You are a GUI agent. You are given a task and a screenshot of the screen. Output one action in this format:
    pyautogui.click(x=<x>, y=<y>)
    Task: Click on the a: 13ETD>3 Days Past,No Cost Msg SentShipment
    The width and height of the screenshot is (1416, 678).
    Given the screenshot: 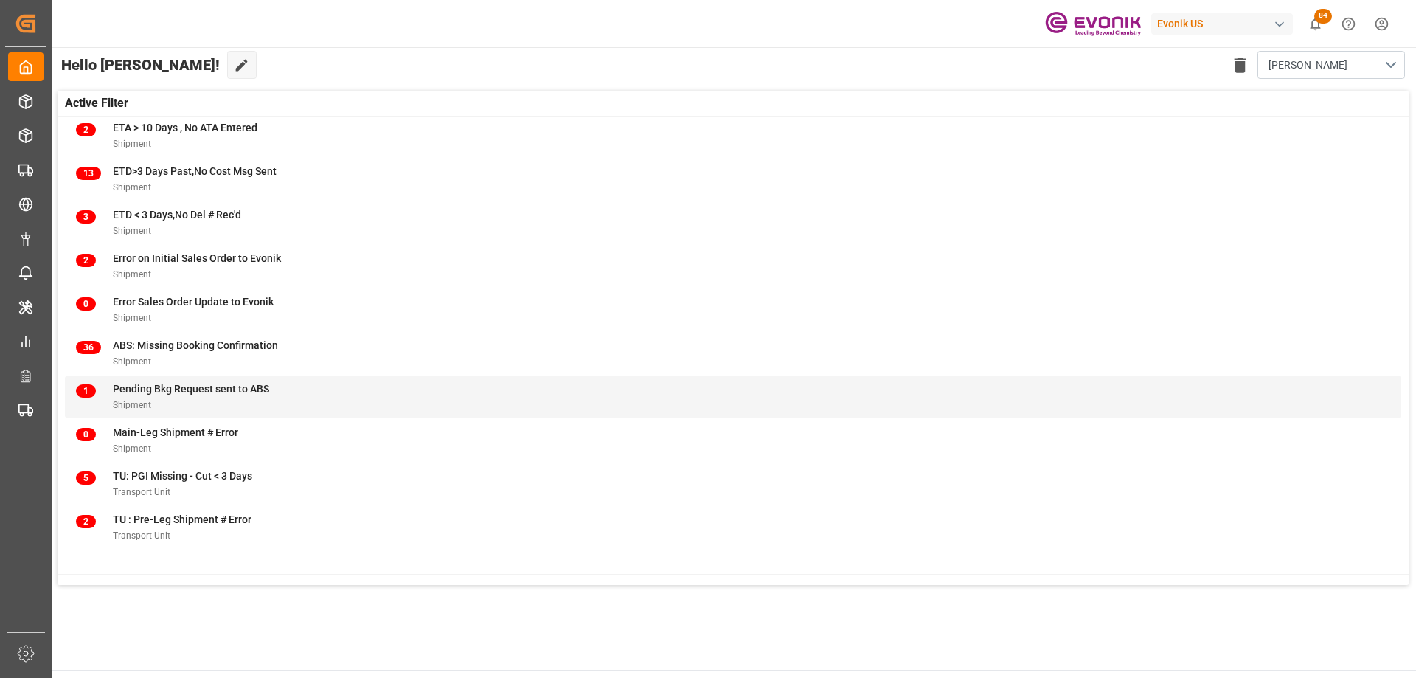 What is the action you would take?
    pyautogui.click(x=733, y=179)
    